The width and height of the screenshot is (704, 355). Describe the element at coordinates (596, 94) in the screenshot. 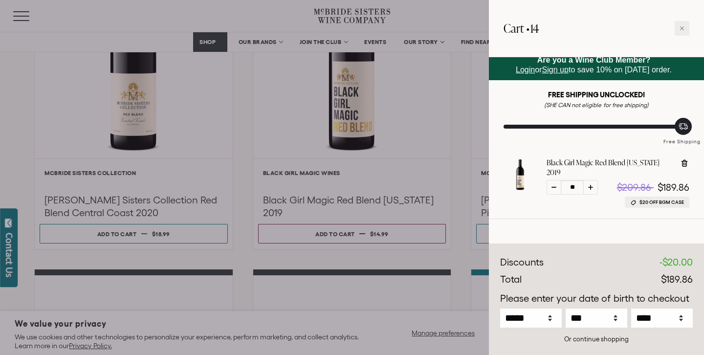

I see `strong: FREE SHIPPING UNCLOCKED!` at that location.